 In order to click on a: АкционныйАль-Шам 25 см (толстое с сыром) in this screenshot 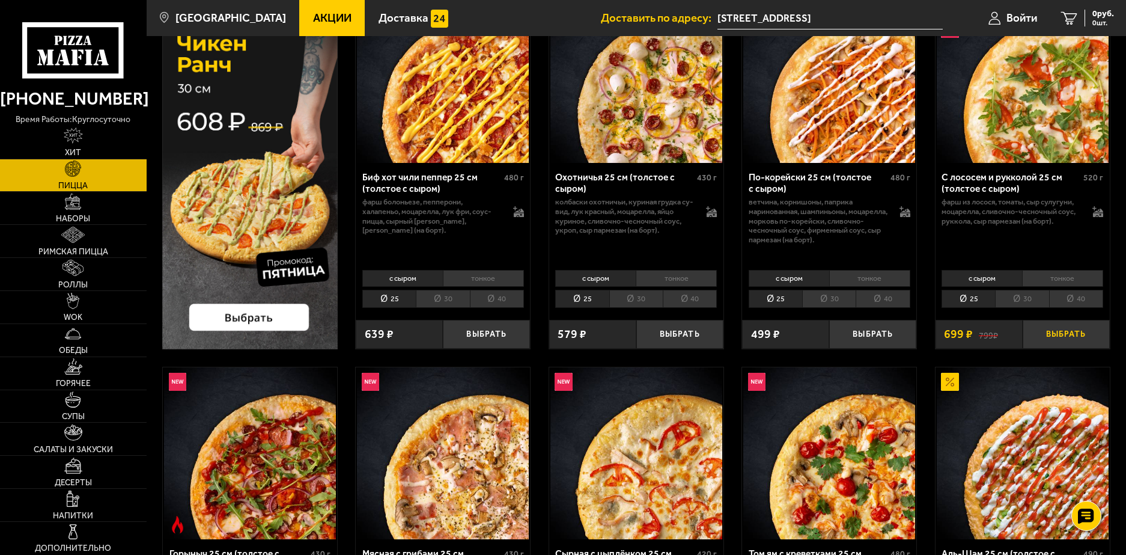, I will do `click(1023, 453)`.